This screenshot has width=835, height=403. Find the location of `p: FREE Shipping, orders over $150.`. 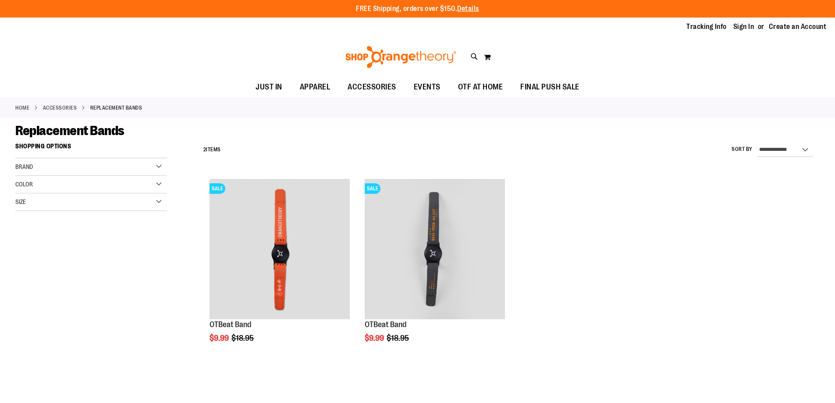

p: FREE Shipping, orders over $150. is located at coordinates (417, 9).